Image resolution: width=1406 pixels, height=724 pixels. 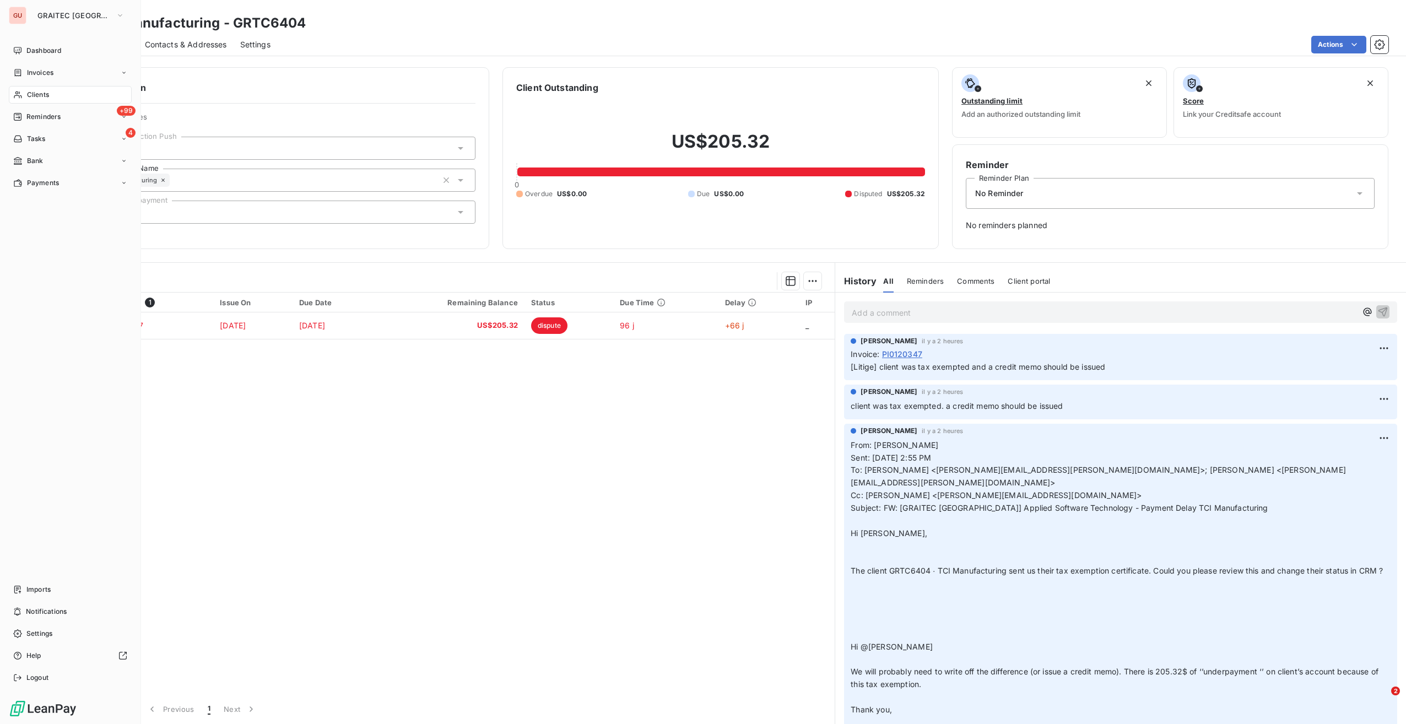 What do you see at coordinates (155, 302) in the screenshot?
I see `div: Reference` at bounding box center [155, 302].